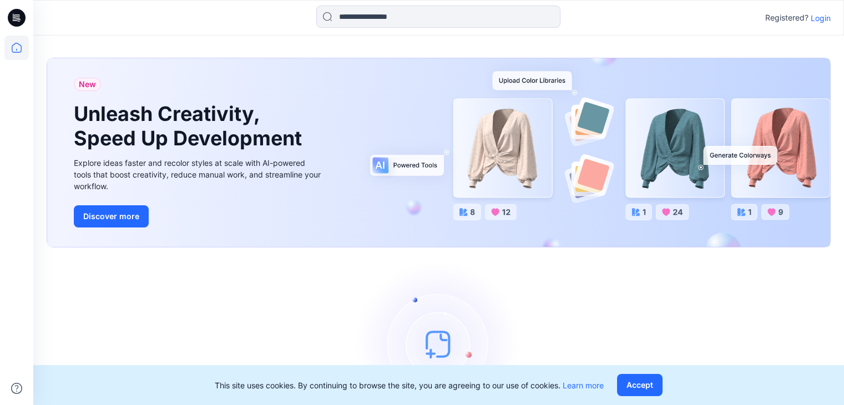 The image size is (844, 405). Describe the element at coordinates (199, 216) in the screenshot. I see `a: Discover more` at that location.